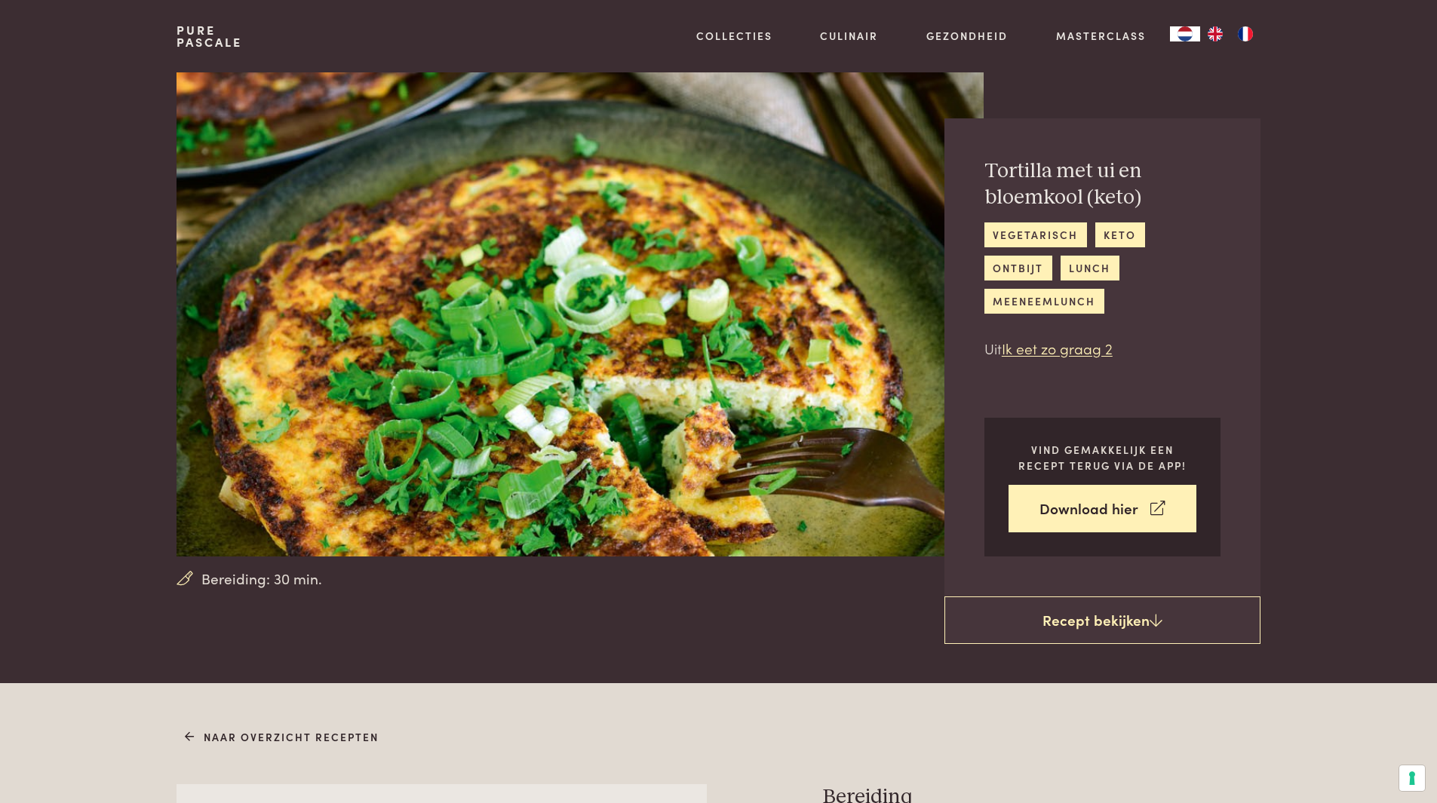  I want to click on a: NL, so click(1185, 34).